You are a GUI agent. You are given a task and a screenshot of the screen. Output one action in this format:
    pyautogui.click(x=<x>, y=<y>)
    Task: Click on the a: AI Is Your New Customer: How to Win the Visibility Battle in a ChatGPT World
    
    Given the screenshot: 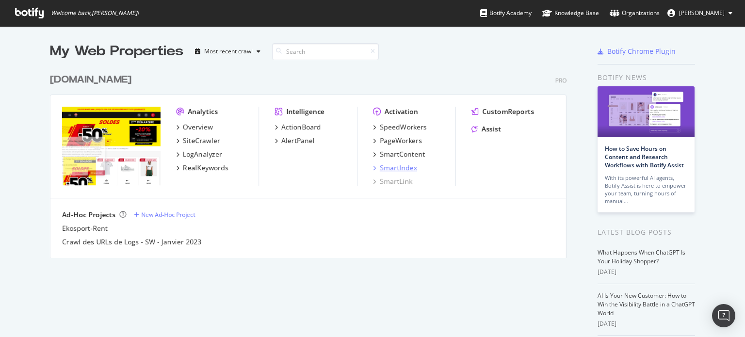 What is the action you would take?
    pyautogui.click(x=646, y=304)
    